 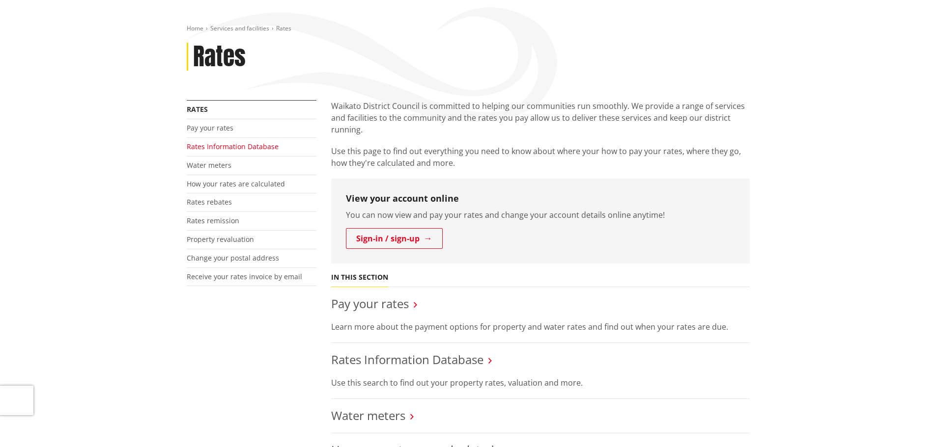 I want to click on a: Rates rebates, so click(x=209, y=202).